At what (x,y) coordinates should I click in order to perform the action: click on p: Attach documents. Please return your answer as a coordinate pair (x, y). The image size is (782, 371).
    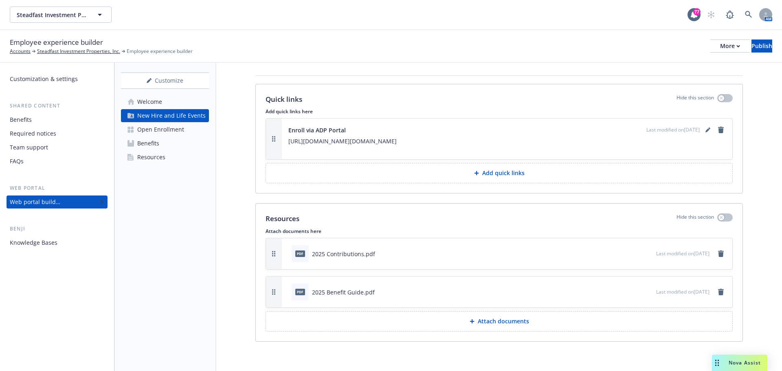
    Looking at the image, I should click on (504, 322).